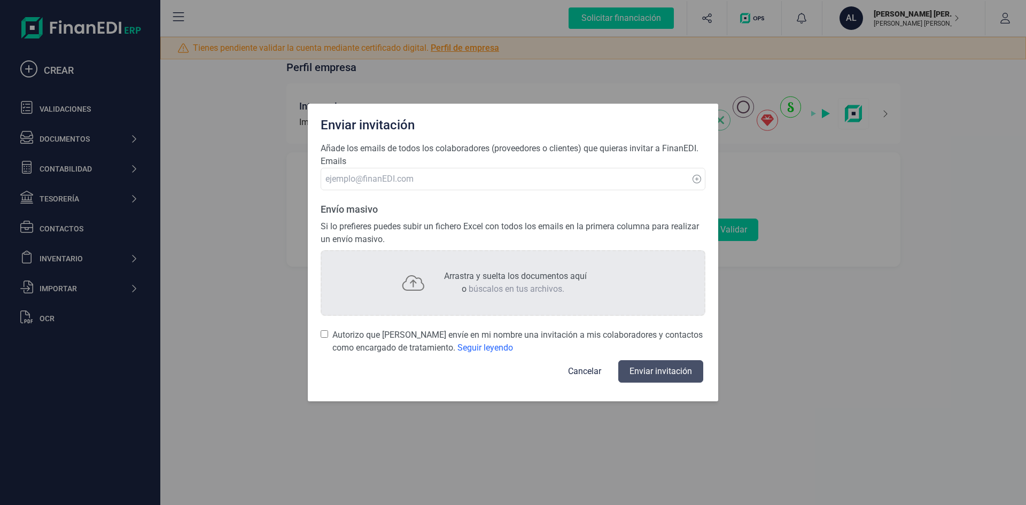  What do you see at coordinates (513, 123) in the screenshot?
I see `div: Enviar invitación` at bounding box center [513, 123].